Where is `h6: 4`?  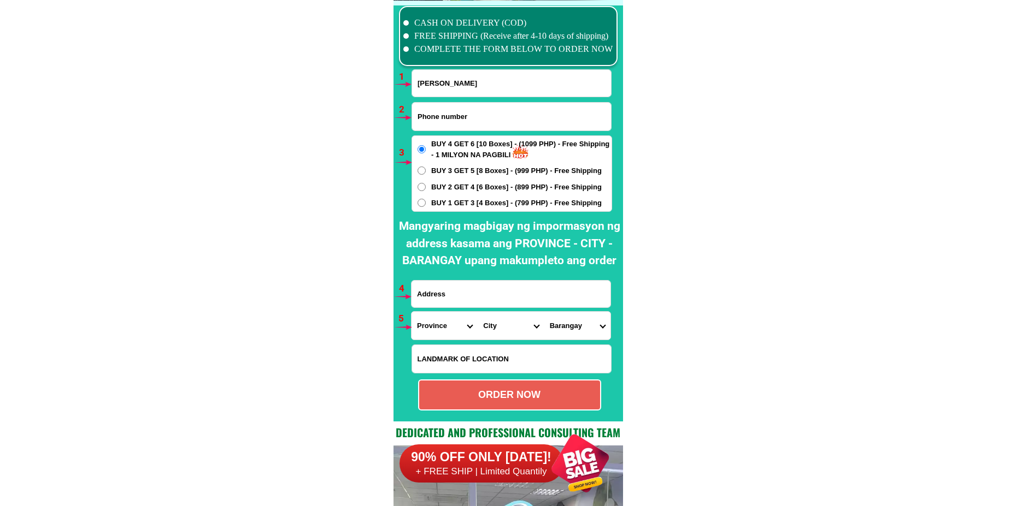 h6: 4 is located at coordinates (405, 289).